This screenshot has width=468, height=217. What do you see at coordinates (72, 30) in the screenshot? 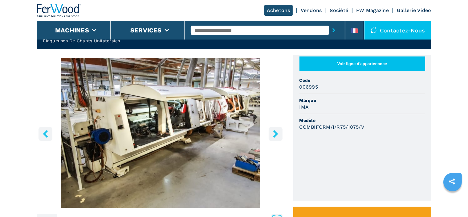
I see `button: Machines` at bounding box center [72, 30].